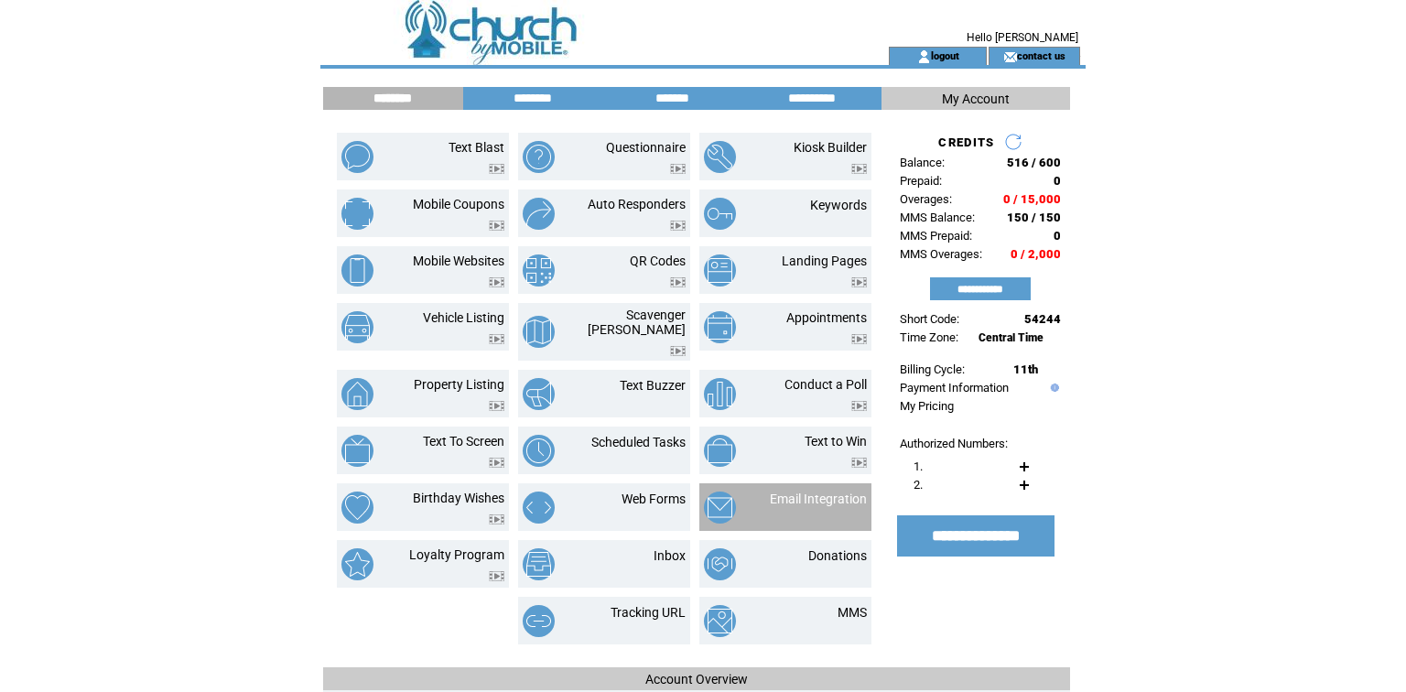  What do you see at coordinates (954, 443) in the screenshot?
I see `span: Authorized Numbers:` at bounding box center [954, 443].